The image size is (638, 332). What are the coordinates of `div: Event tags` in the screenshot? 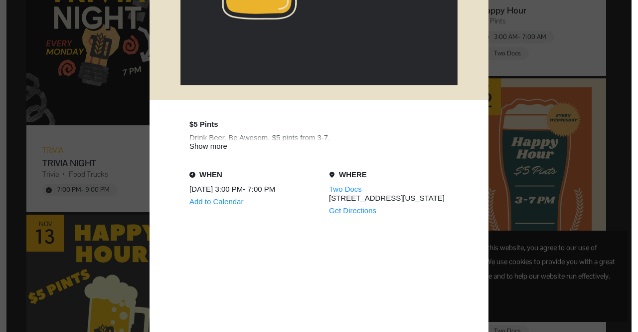 It's located at (319, 124).